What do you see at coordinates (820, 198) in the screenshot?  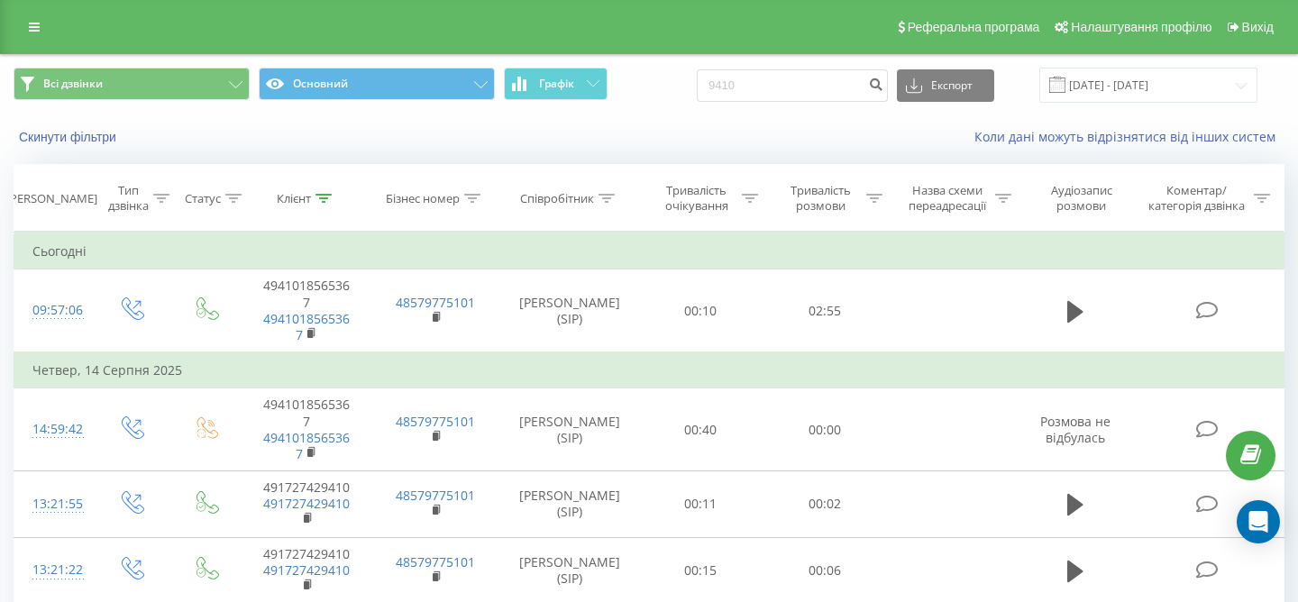 I see `div: Тривалість розмови` at bounding box center [820, 198].